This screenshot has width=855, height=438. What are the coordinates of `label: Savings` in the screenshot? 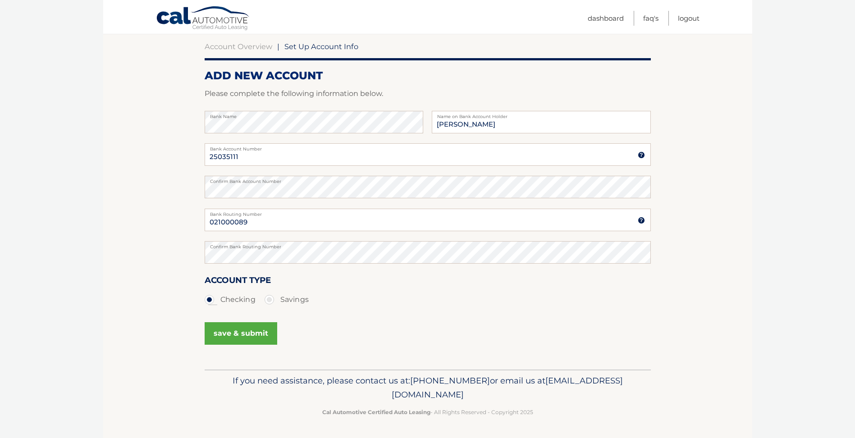 It's located at (287, 300).